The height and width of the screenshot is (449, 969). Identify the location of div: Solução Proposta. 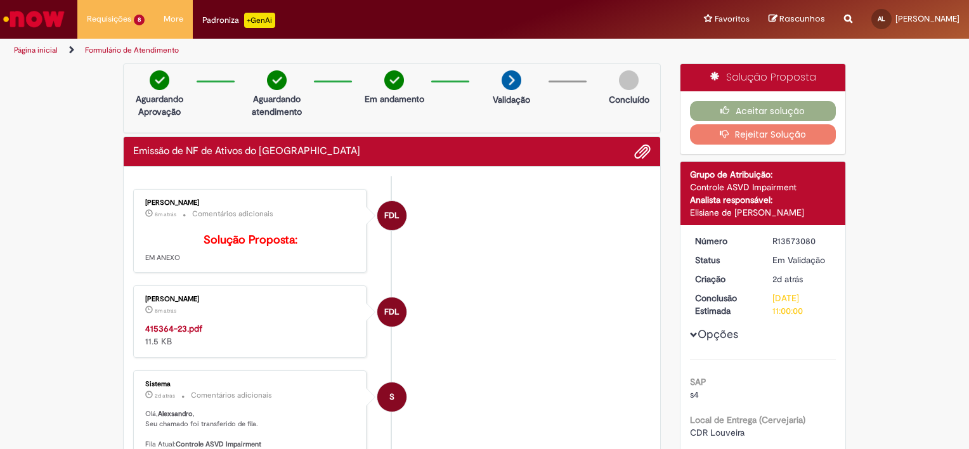
(763, 77).